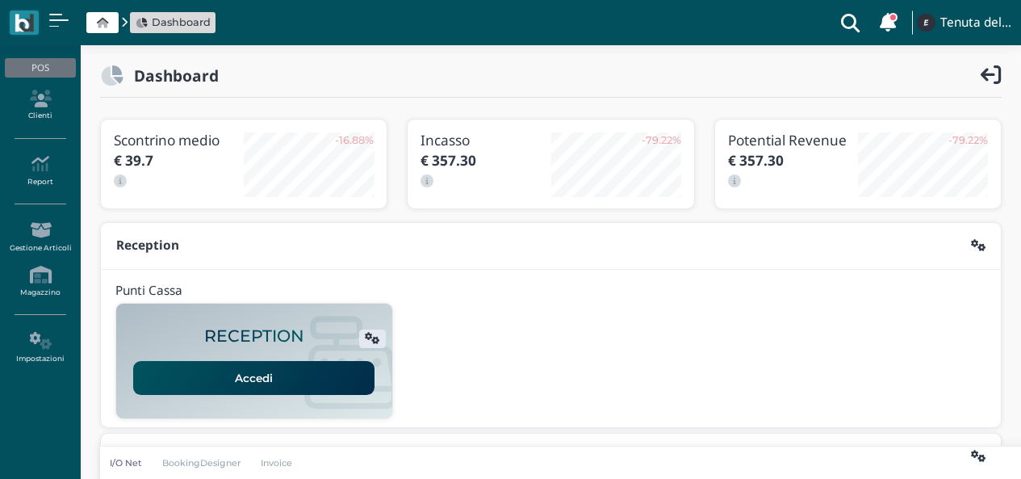  What do you see at coordinates (40, 68) in the screenshot?
I see `div: POS` at bounding box center [40, 68].